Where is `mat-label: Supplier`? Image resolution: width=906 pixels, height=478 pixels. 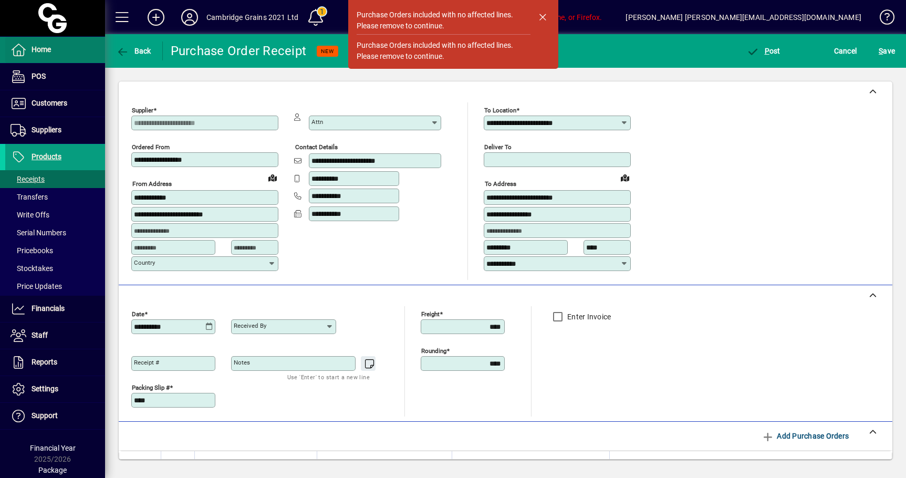 mat-label: Supplier is located at coordinates (142, 110).